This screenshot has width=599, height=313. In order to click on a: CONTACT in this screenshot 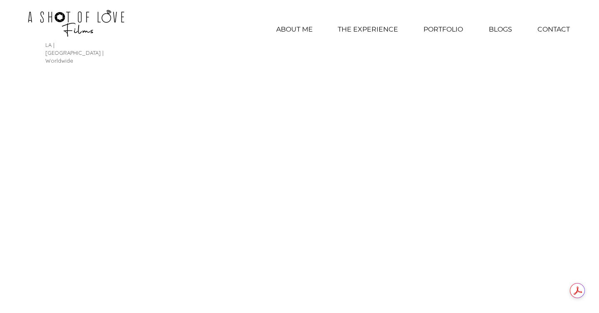, I will do `click(553, 30)`.